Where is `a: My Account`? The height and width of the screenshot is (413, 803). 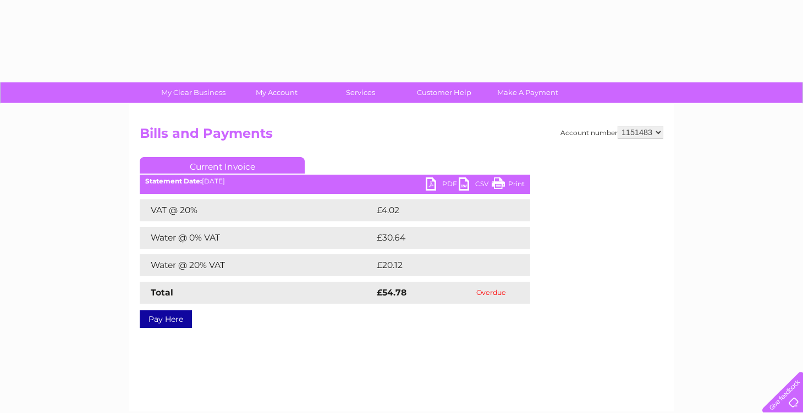 a: My Account is located at coordinates (277, 92).